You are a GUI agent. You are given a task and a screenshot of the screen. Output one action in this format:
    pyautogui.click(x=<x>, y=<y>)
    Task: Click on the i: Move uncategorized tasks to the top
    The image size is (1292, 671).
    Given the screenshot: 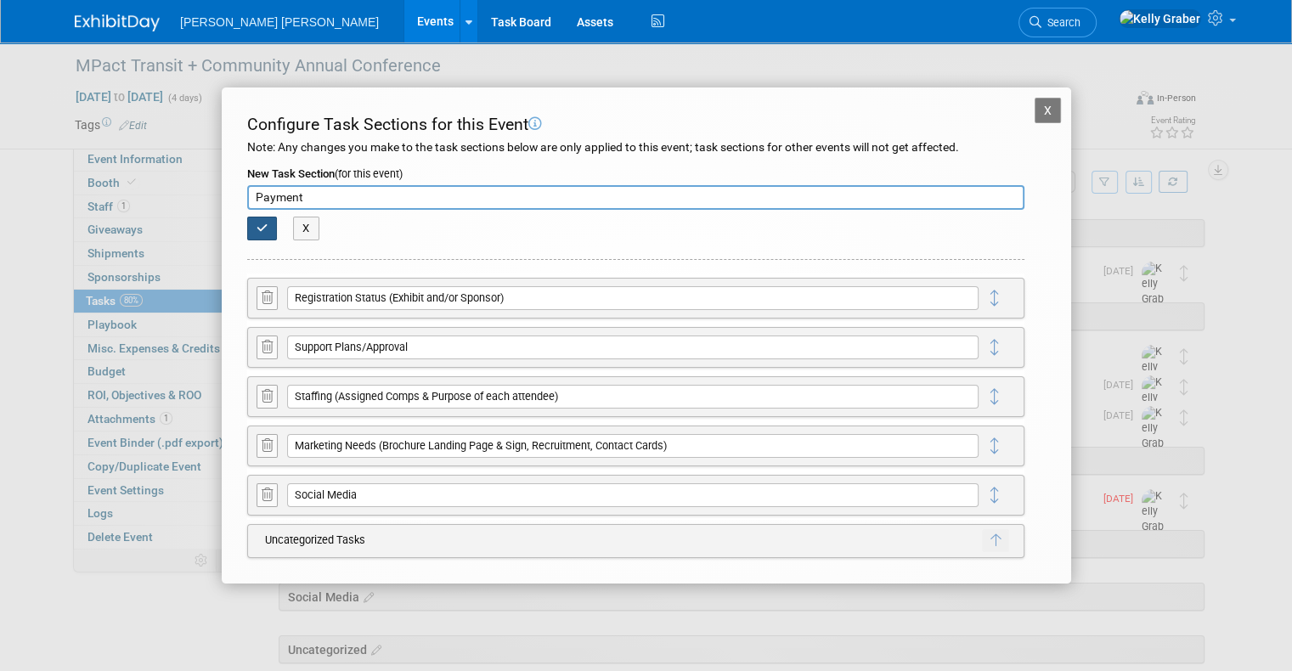 What is the action you would take?
    pyautogui.click(x=995, y=540)
    